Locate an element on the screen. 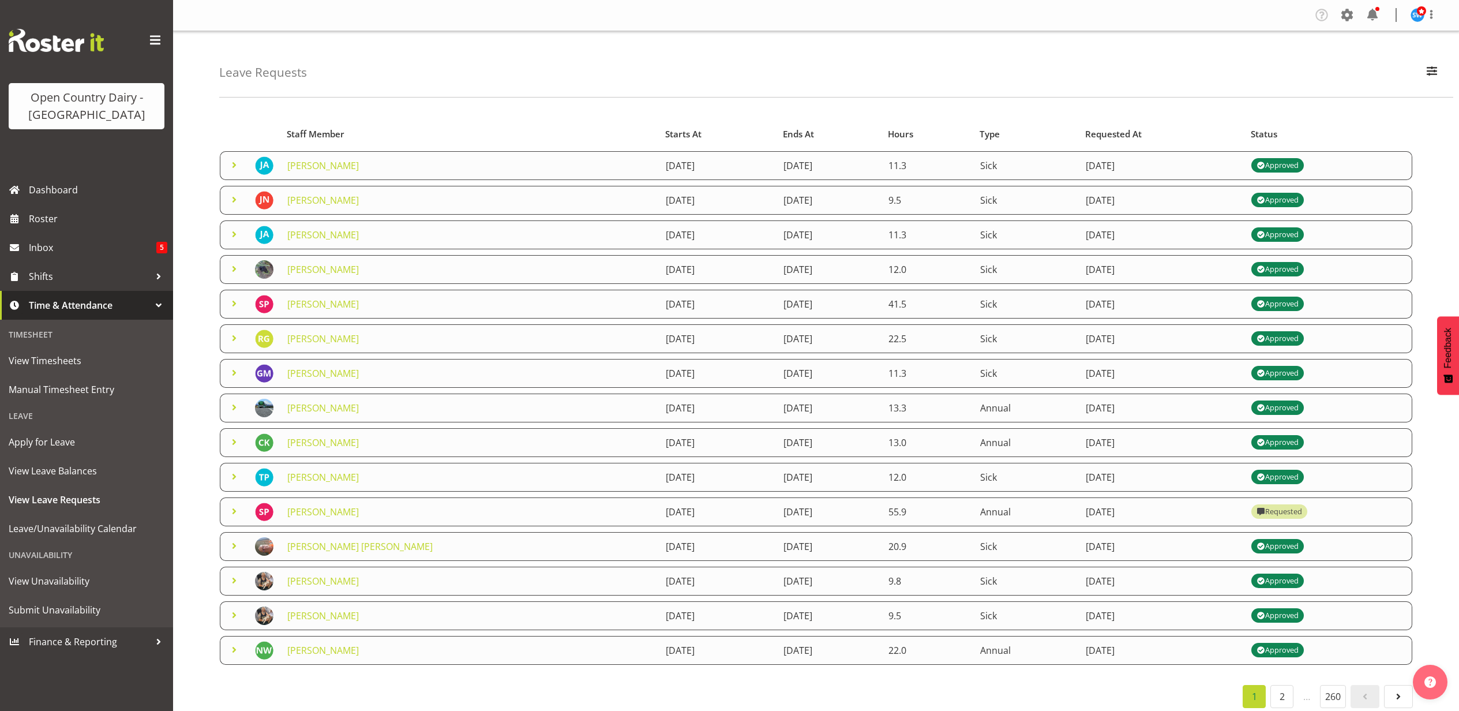  a: View Leave Balances is located at coordinates (87, 471).